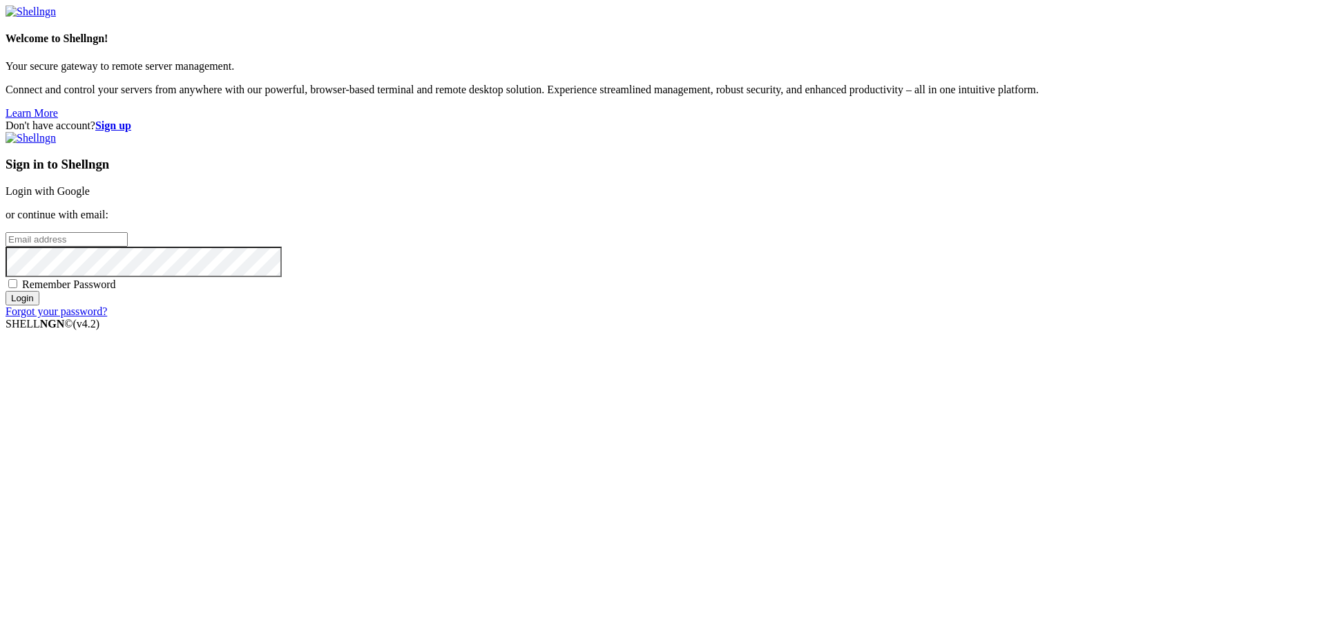 This screenshot has height=635, width=1326. What do you see at coordinates (22, 298) in the screenshot?
I see `input: Login` at bounding box center [22, 298].